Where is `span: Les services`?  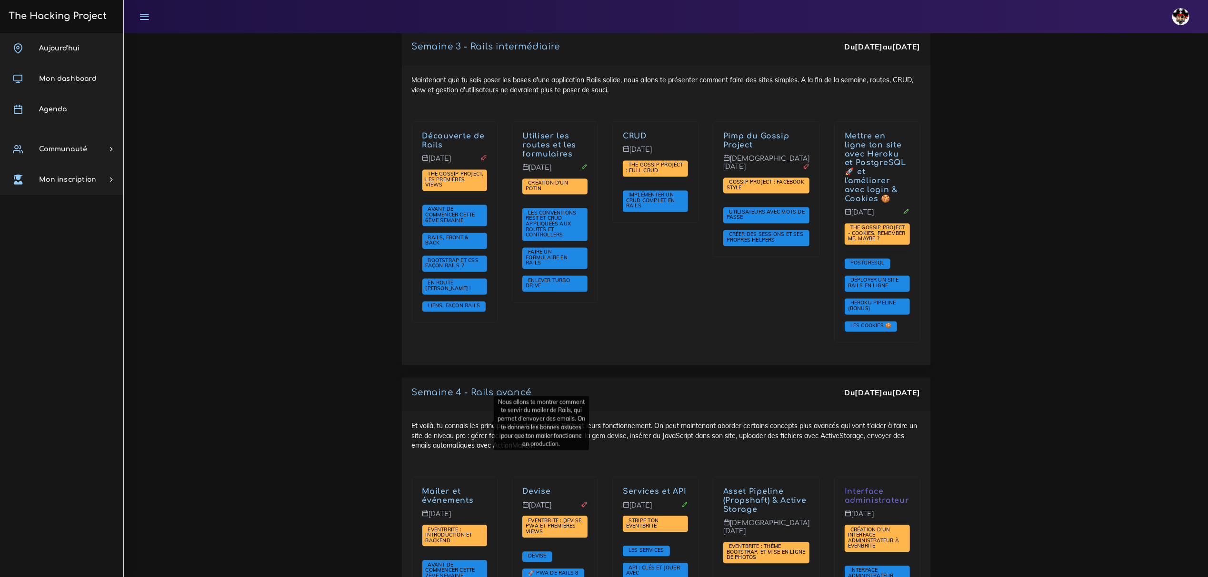 span: Les services is located at coordinates (646, 550).